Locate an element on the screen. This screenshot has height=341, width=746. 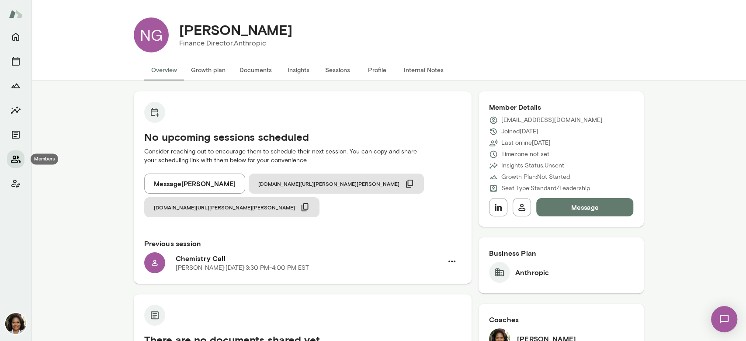
h6: Business Plan is located at coordinates (561, 253).